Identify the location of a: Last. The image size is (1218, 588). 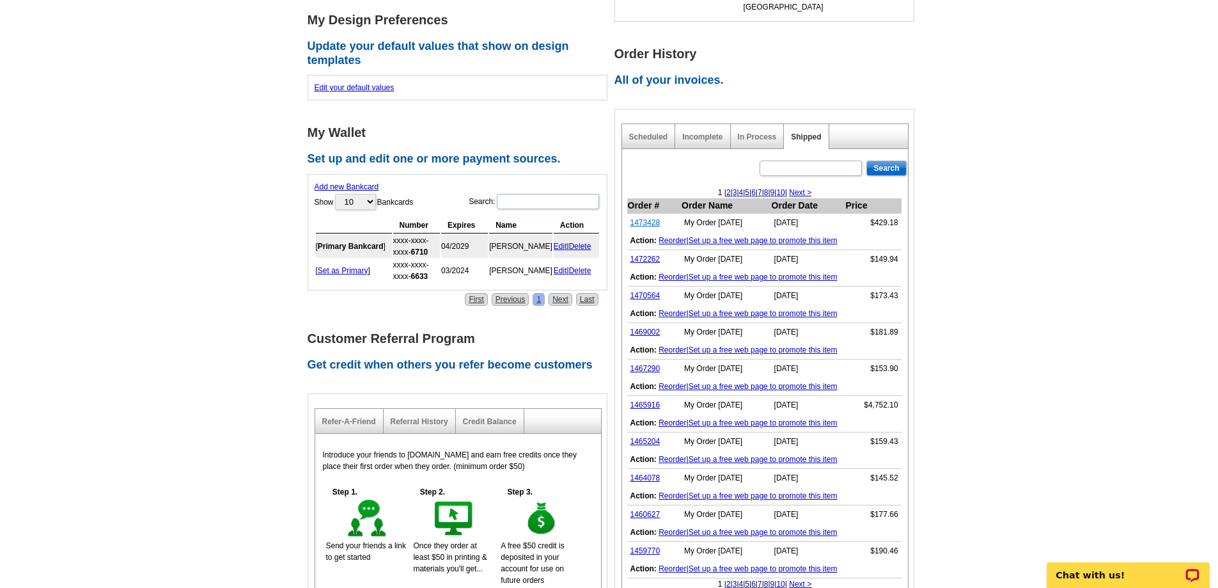
(587, 299).